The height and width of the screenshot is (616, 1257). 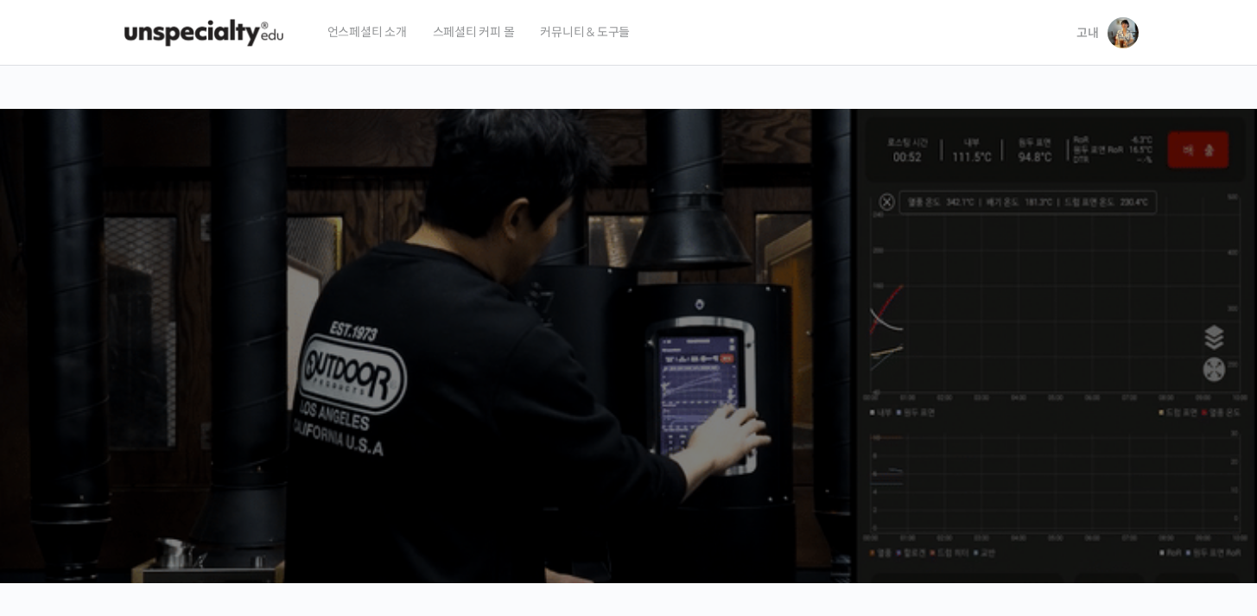 I want to click on p: 시간과 장소에 구애받지 않고, 검증된 커리큘럼으로, so click(x=629, y=372).